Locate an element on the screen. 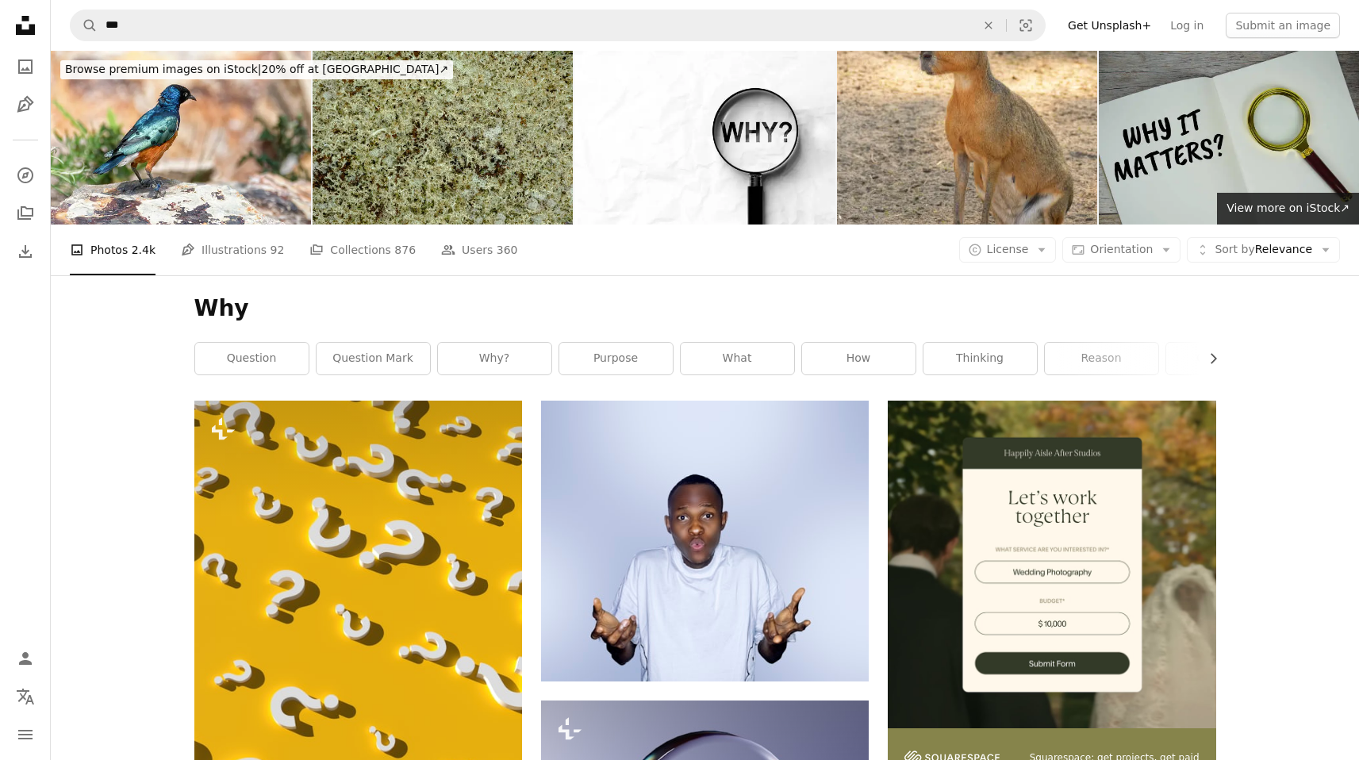 The width and height of the screenshot is (1359, 760). button: Submit an image is located at coordinates (1283, 25).